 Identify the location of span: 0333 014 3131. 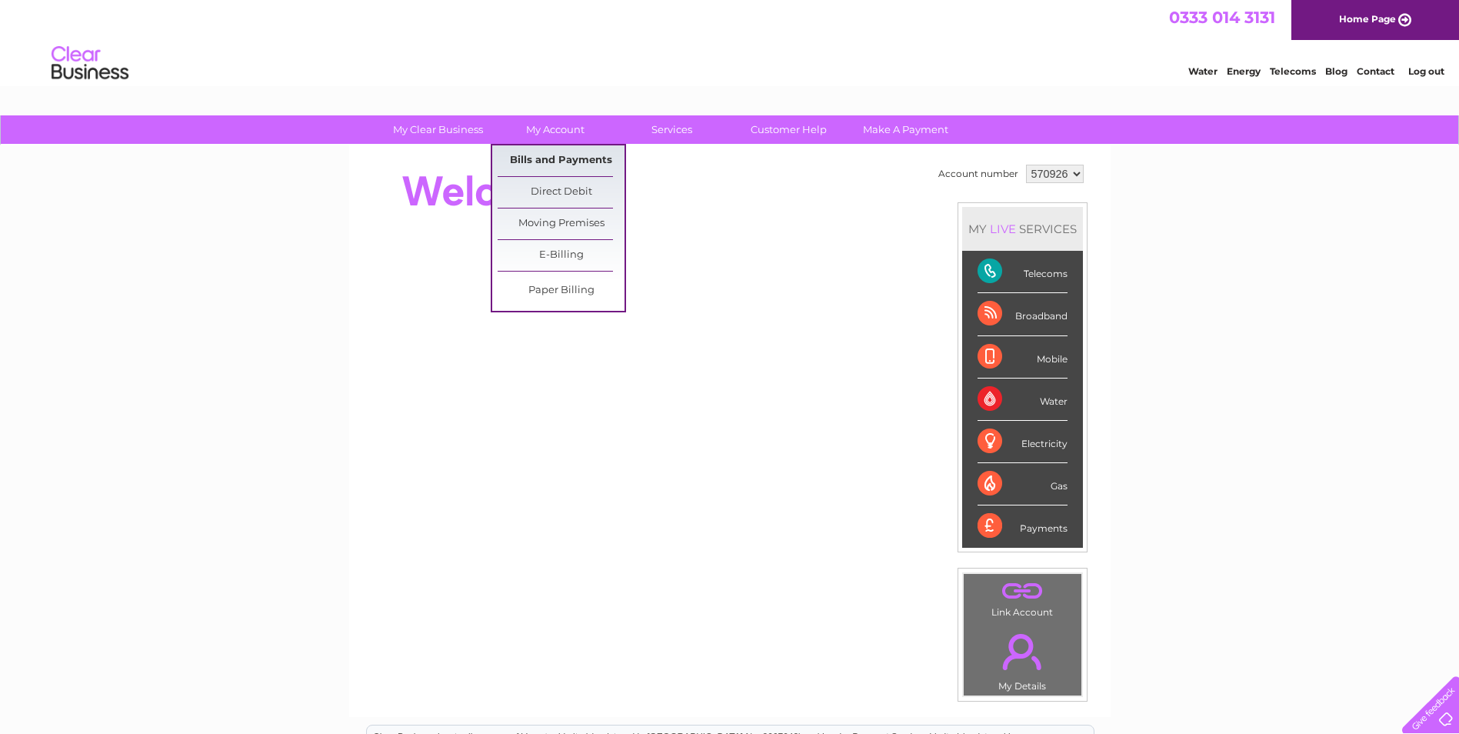
(1222, 17).